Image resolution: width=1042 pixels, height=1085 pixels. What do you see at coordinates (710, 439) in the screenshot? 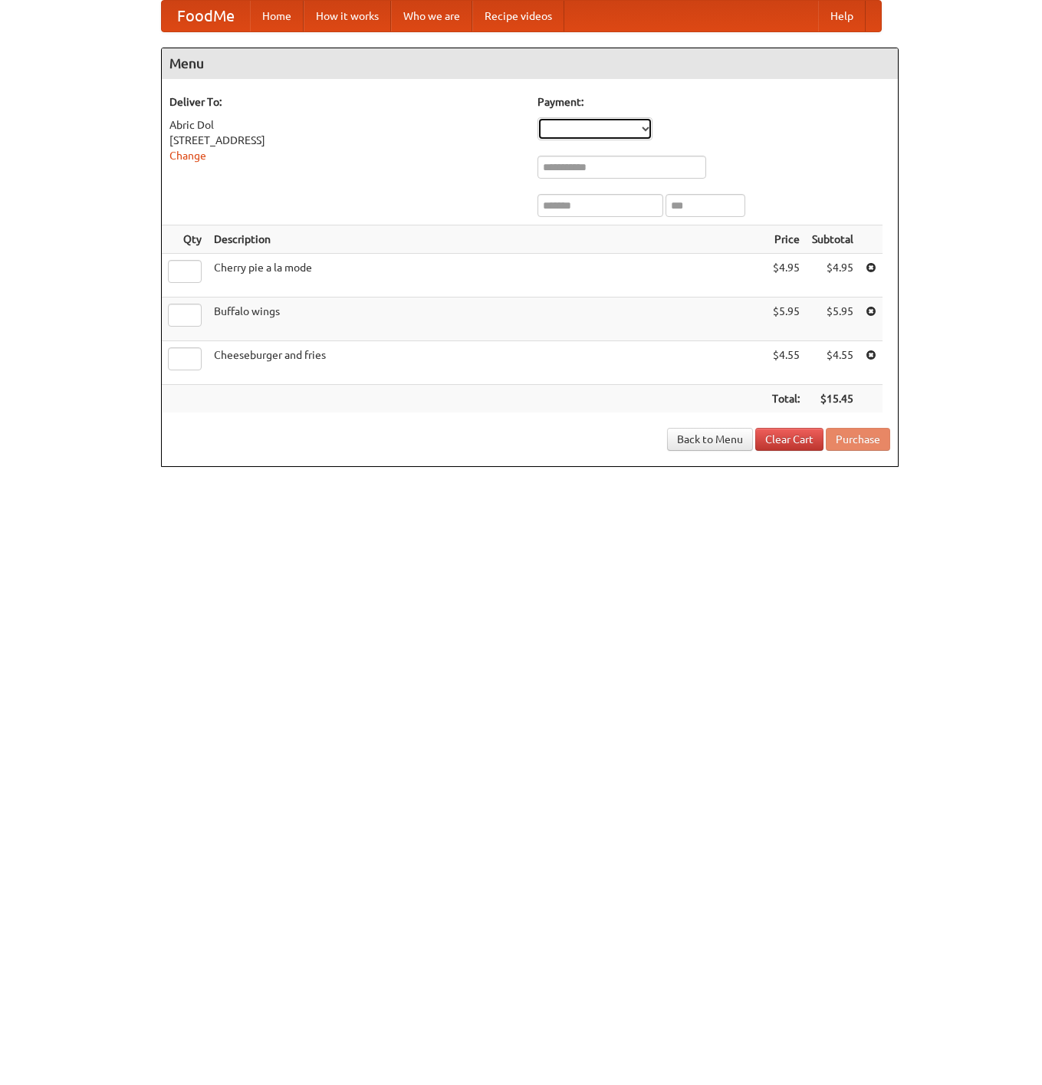
I see `a: Back to Menu` at bounding box center [710, 439].